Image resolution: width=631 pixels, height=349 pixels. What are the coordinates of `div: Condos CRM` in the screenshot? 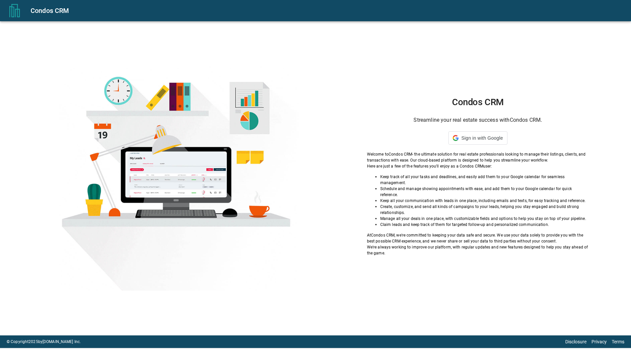 It's located at (327, 11).